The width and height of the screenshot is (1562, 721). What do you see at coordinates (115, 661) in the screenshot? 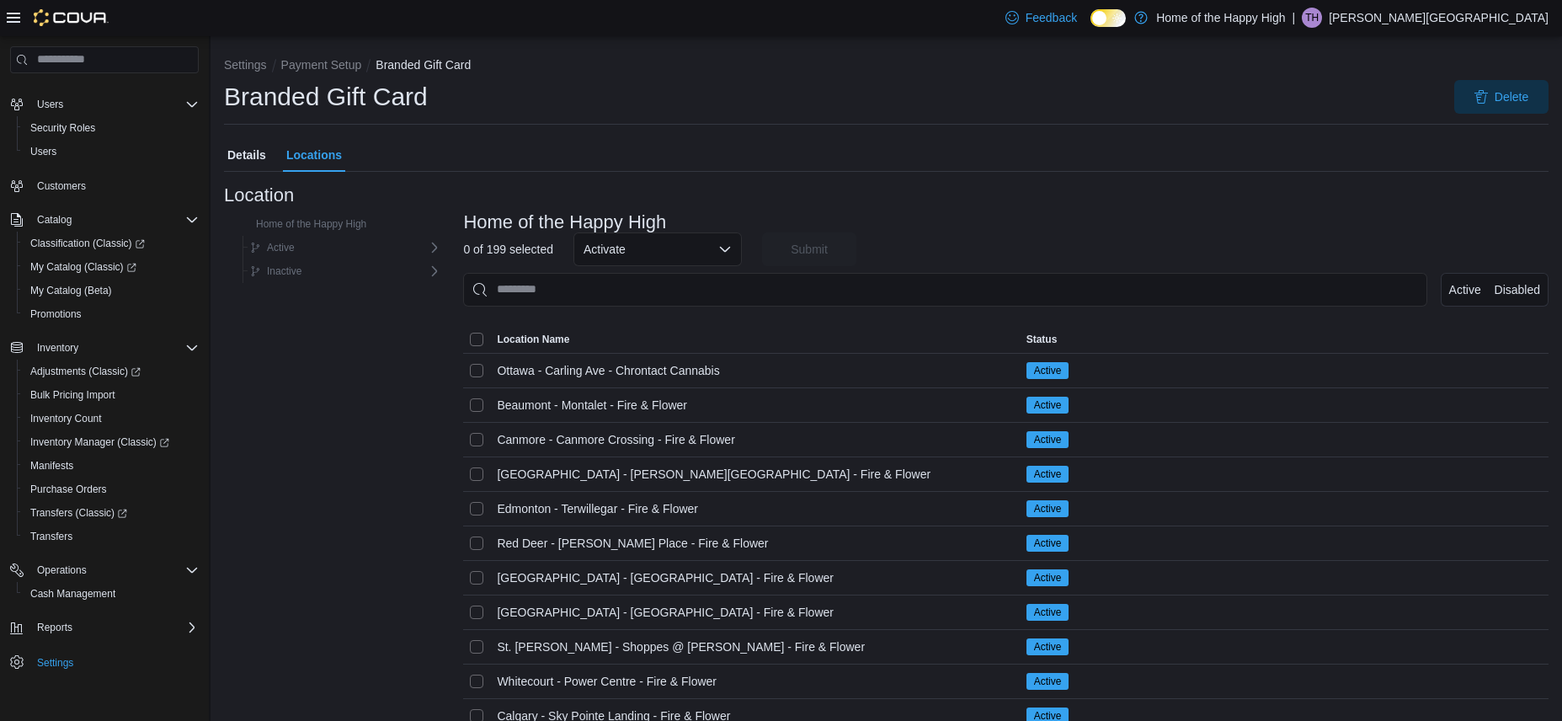
I see `span: Settings` at bounding box center [115, 661].